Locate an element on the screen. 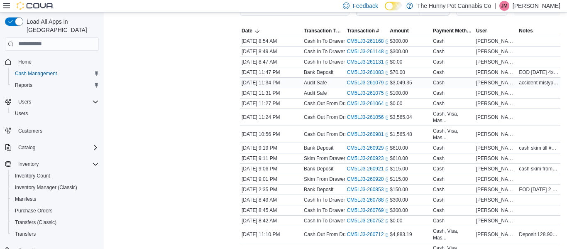 This screenshot has width=567, height=249. span: Deposit 128.90 Difference -0.08 is located at coordinates (539, 234).